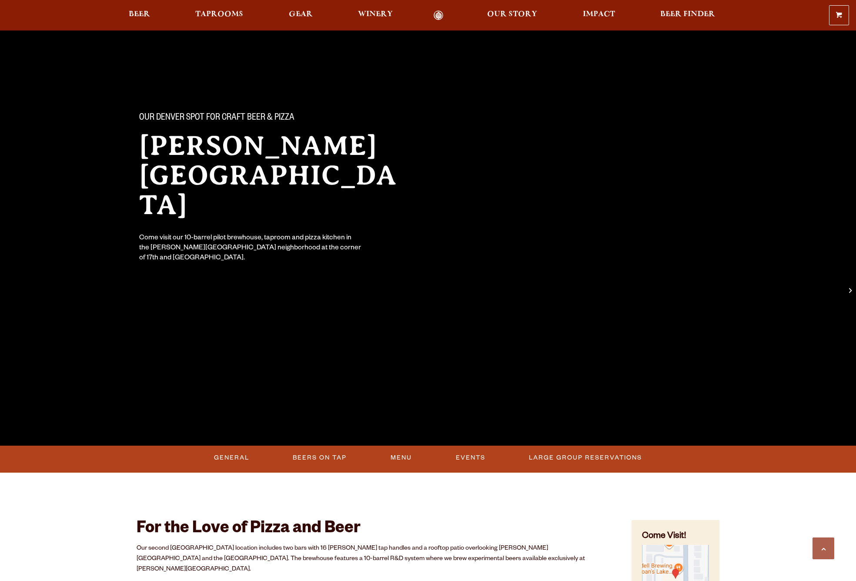 The height and width of the screenshot is (581, 856). What do you see at coordinates (599, 15) in the screenshot?
I see `a: Impact` at bounding box center [599, 15].